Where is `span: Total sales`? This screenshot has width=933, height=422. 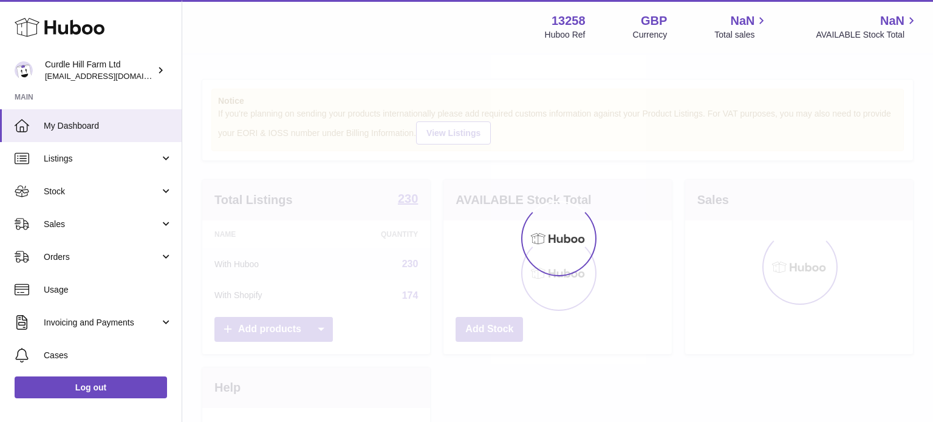 span: Total sales is located at coordinates (741, 35).